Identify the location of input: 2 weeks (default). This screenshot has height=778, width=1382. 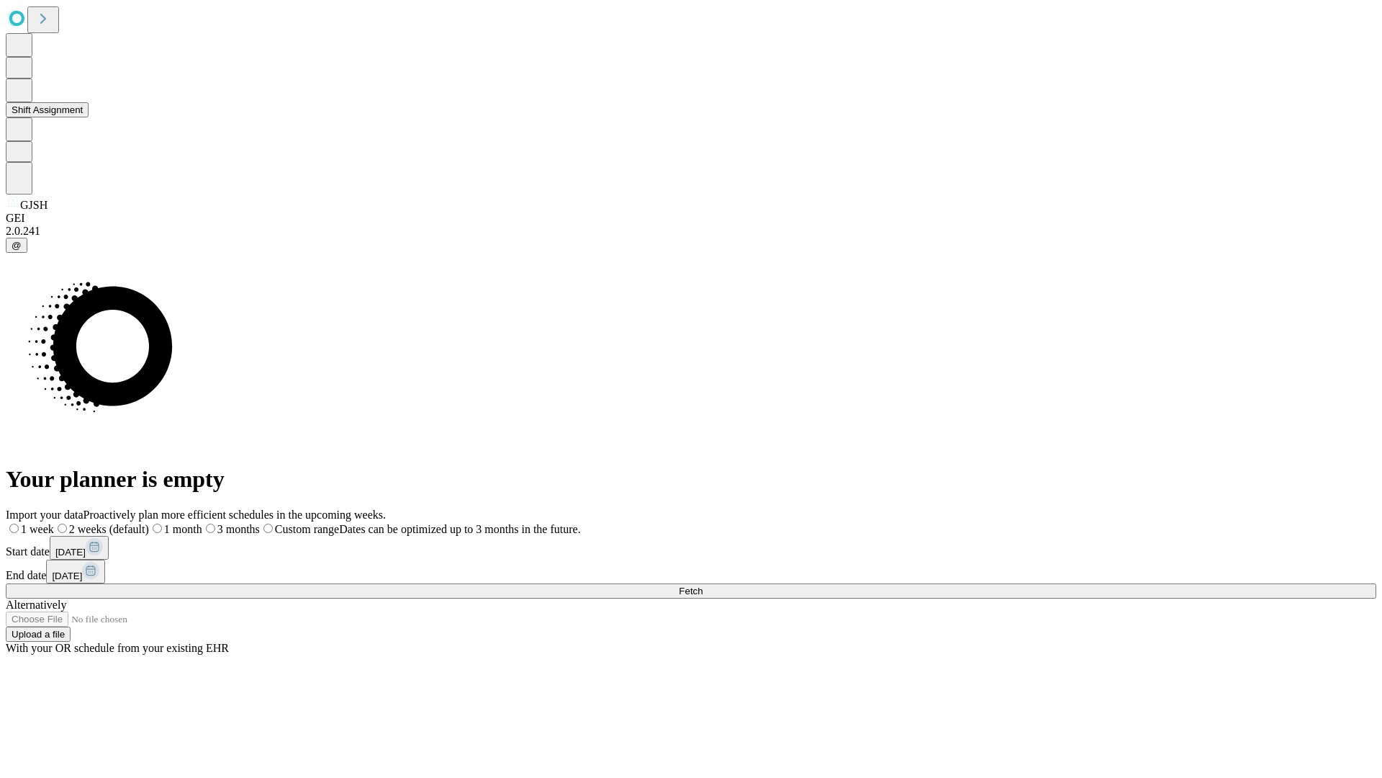
(62, 528).